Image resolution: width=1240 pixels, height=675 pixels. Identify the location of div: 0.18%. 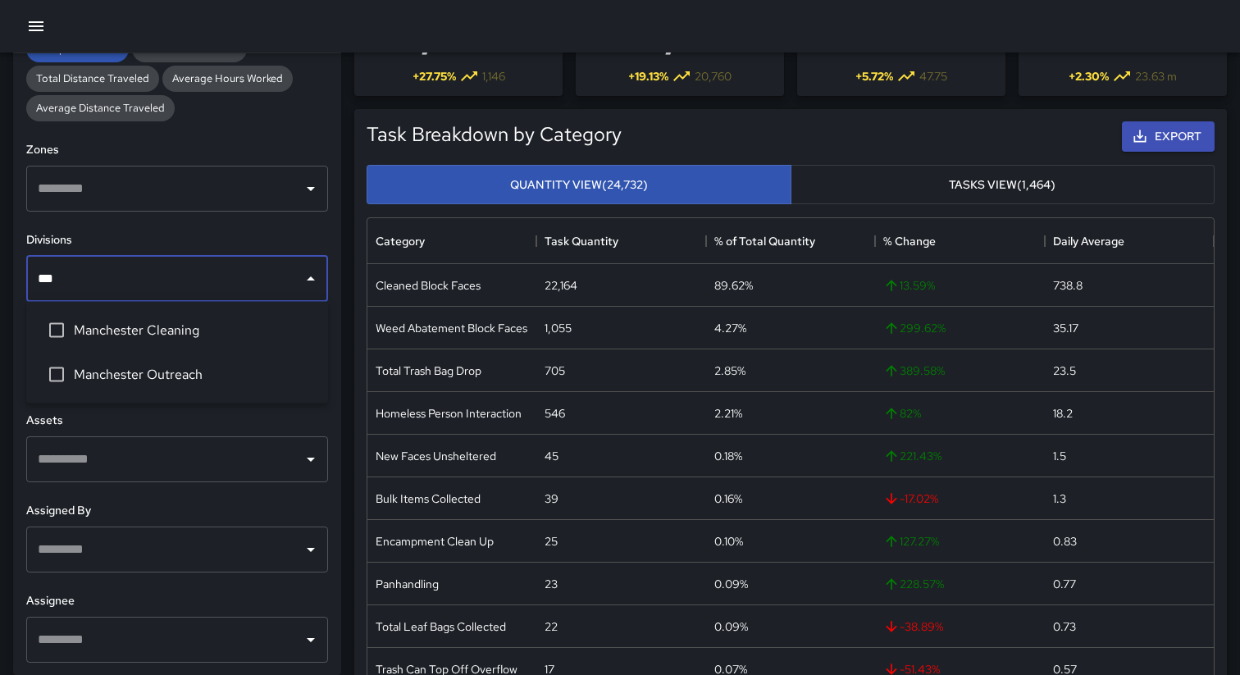
(728, 456).